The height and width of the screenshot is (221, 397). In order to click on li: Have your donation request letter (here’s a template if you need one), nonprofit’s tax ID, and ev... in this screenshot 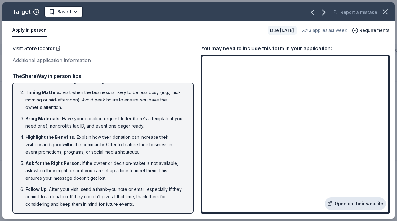, I will do `click(105, 122)`.